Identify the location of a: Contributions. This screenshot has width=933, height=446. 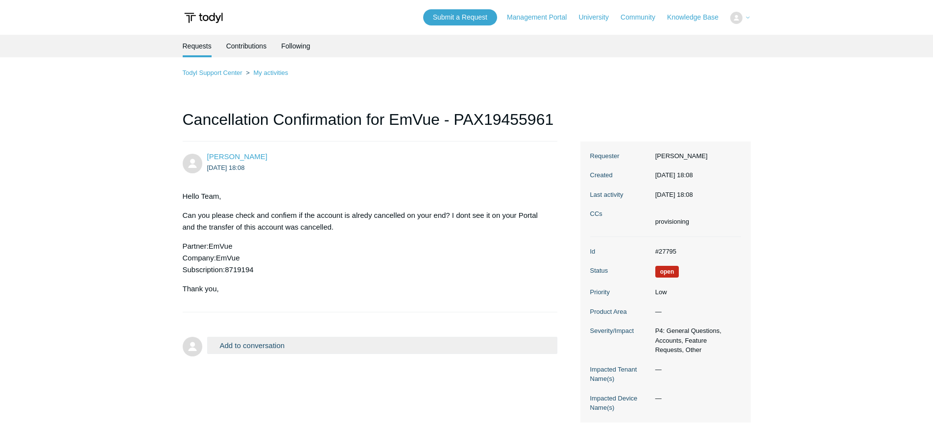
(246, 46).